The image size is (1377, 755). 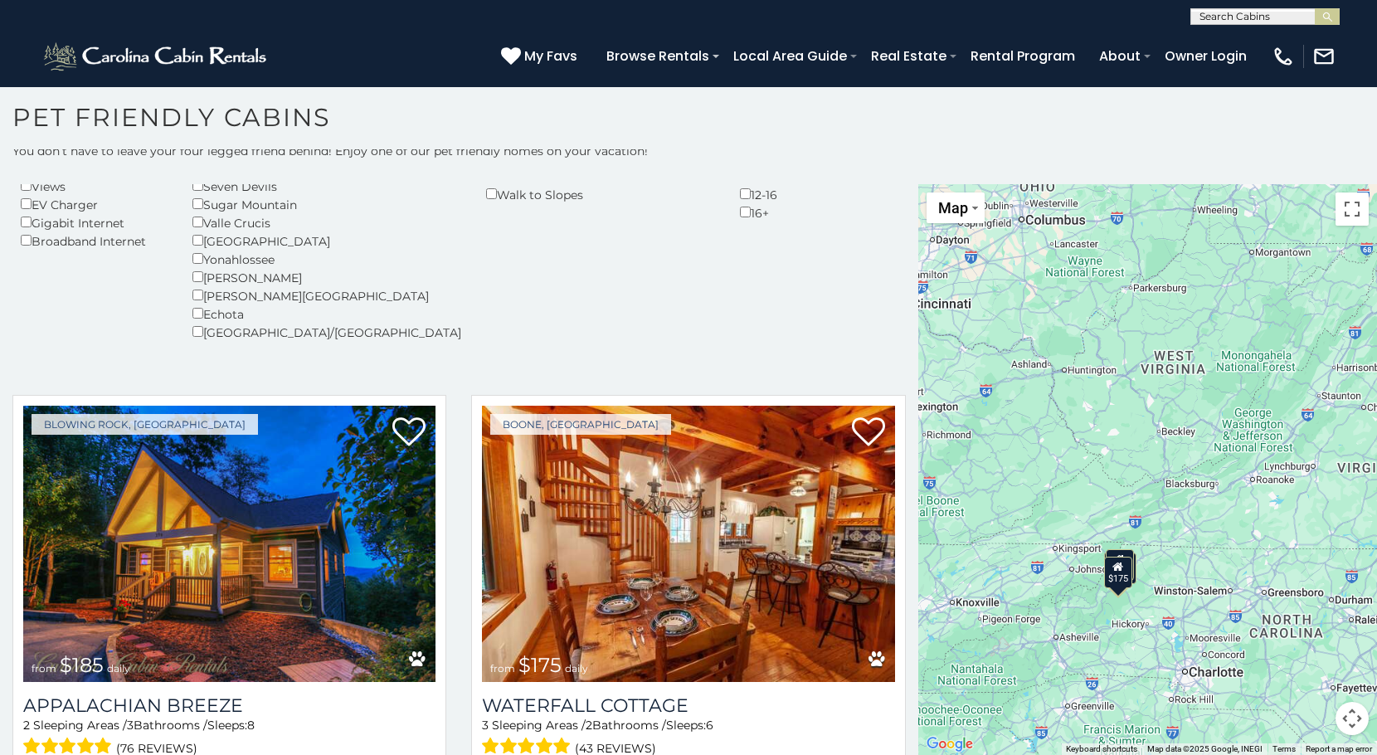 I want to click on div: 16+, so click(x=760, y=212).